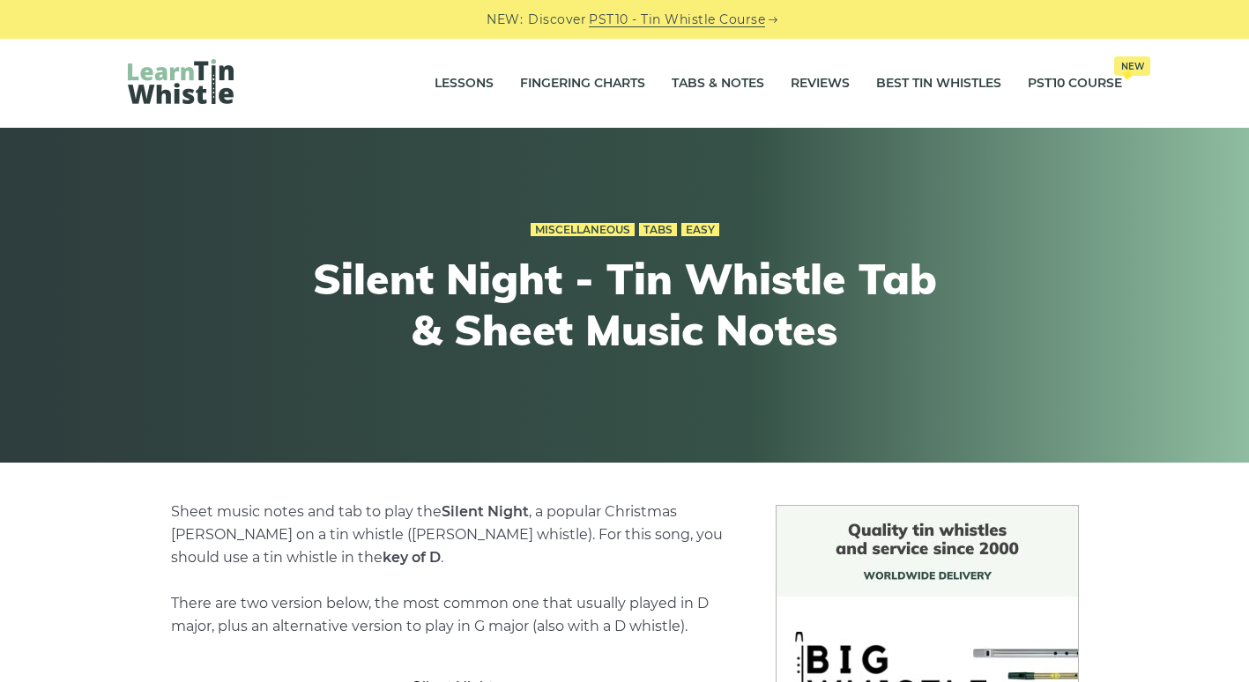  Describe the element at coordinates (485, 511) in the screenshot. I see `strong: Silent Night` at that location.